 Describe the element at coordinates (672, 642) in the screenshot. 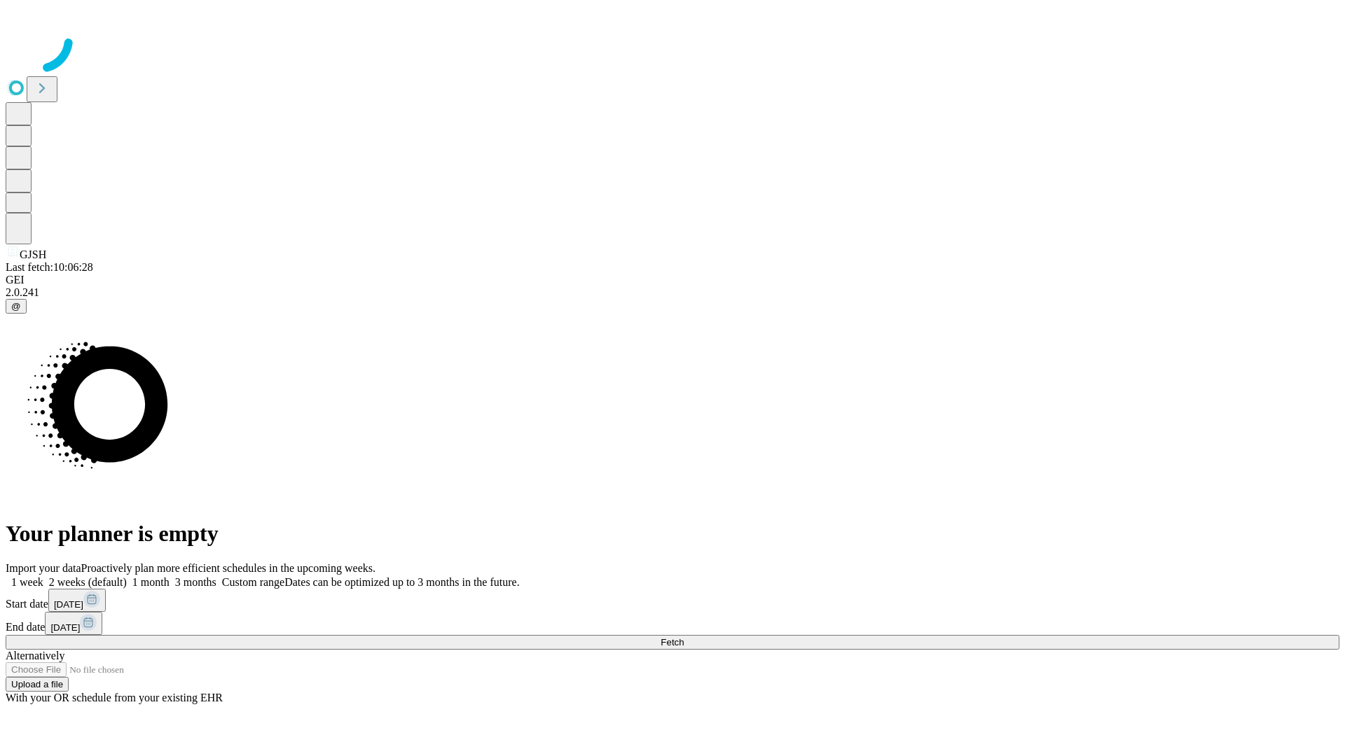

I see `button: Fetch` at that location.